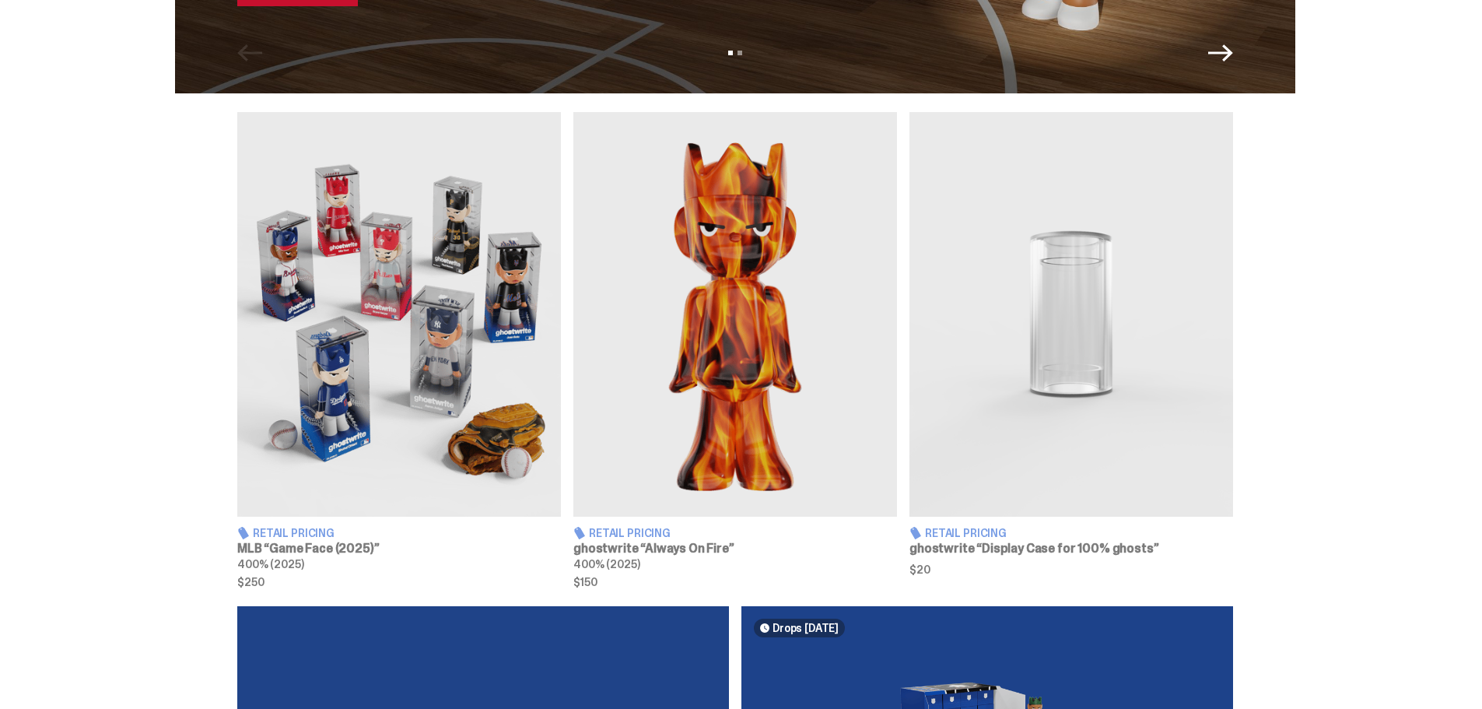  What do you see at coordinates (731, 53) in the screenshot?
I see `button: View slide 1` at bounding box center [731, 53].